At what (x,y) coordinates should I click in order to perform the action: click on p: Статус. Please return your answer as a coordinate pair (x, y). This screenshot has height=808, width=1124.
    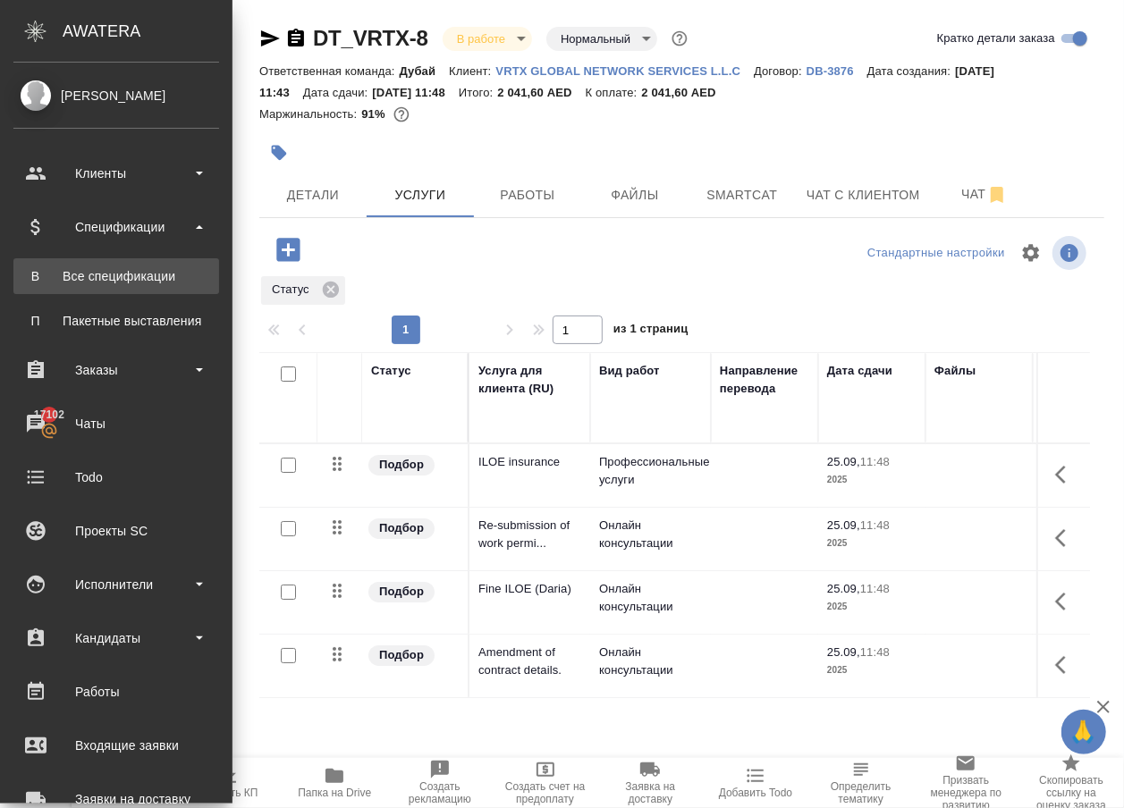
    Looking at the image, I should click on (293, 290).